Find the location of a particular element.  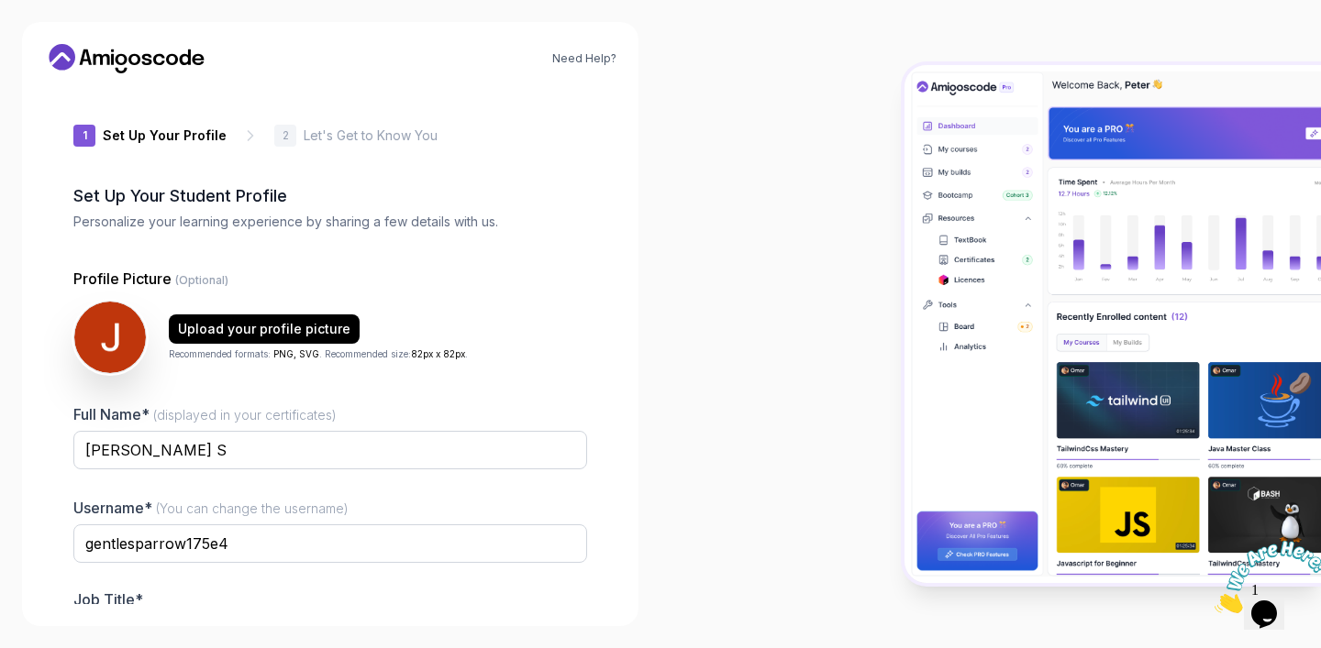

img: Chat attention grabber is located at coordinates (64, 43).